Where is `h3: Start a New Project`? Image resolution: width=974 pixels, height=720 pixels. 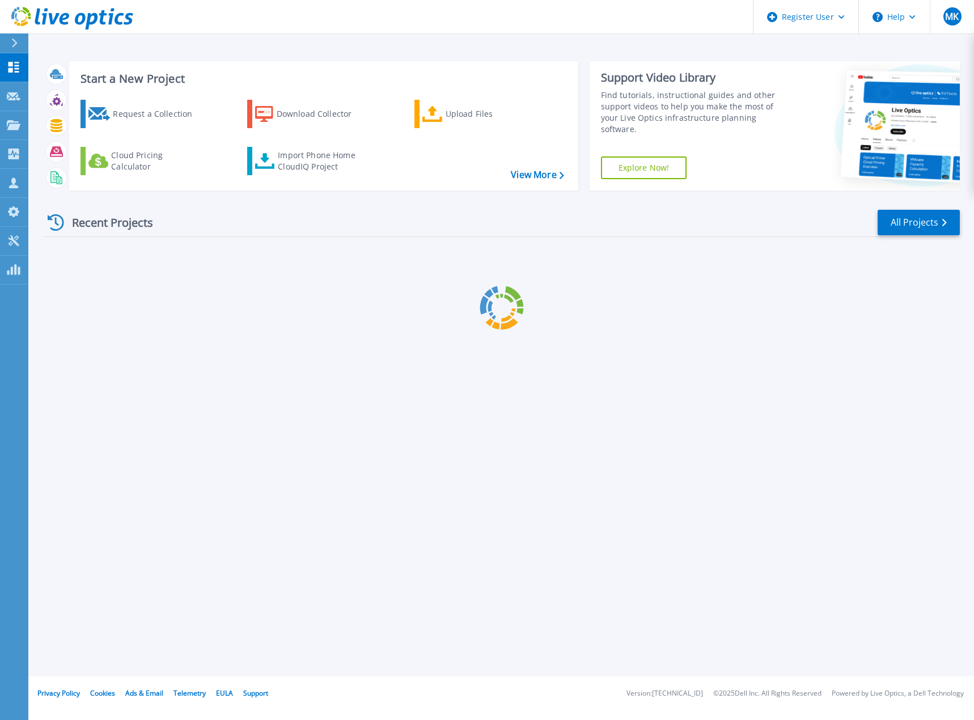 h3: Start a New Project is located at coordinates (322, 79).